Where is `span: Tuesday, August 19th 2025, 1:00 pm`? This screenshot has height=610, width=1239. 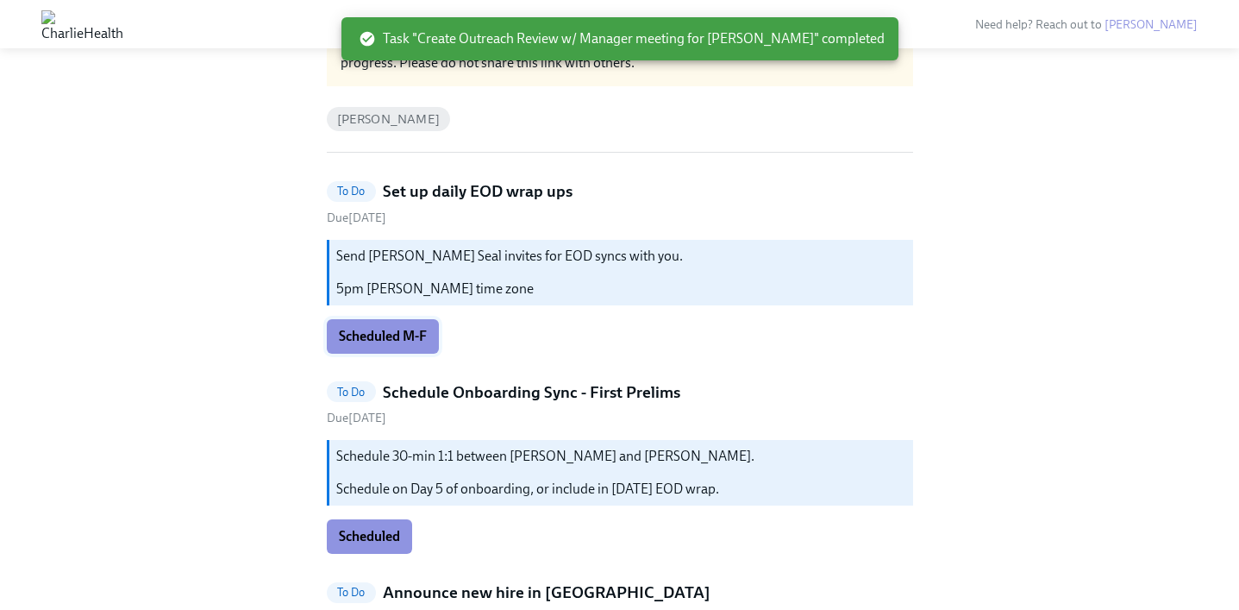 span: Tuesday, August 19th 2025, 1:00 pm is located at coordinates (356, 417).